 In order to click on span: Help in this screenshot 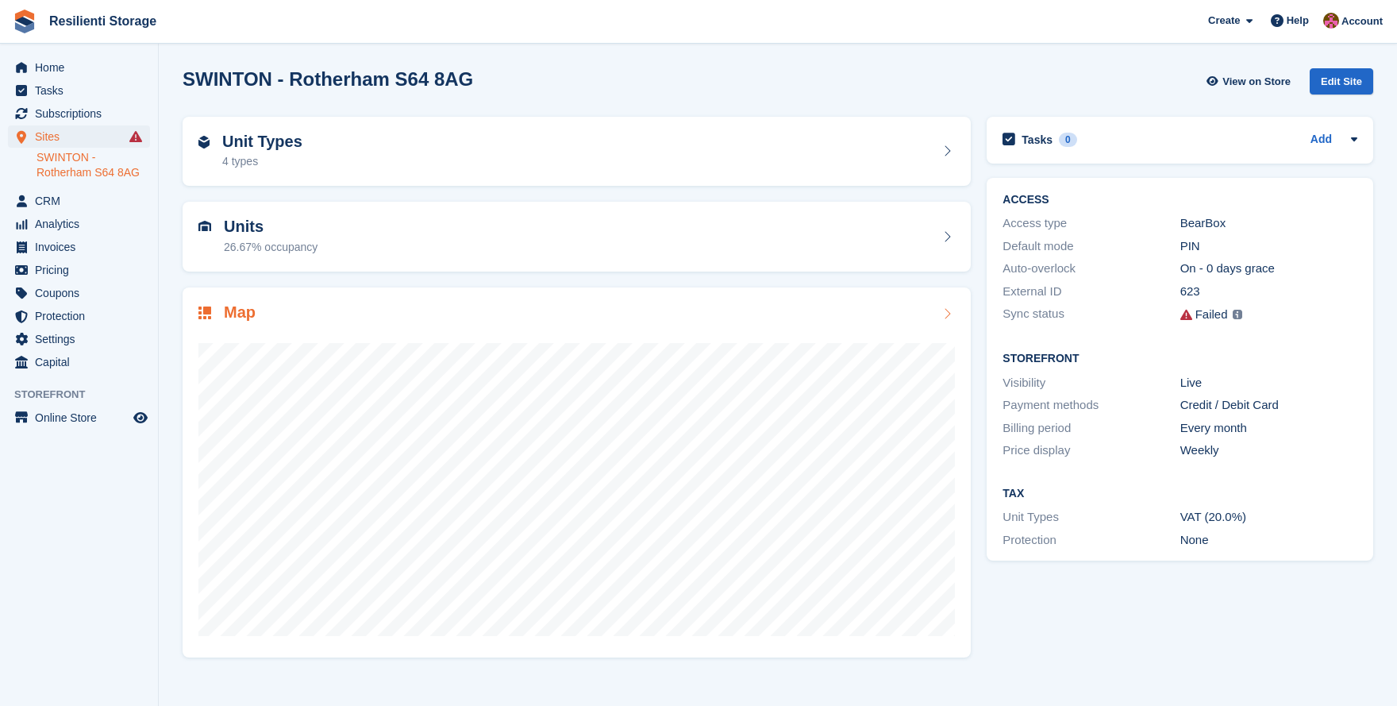, I will do `click(1298, 21)`.